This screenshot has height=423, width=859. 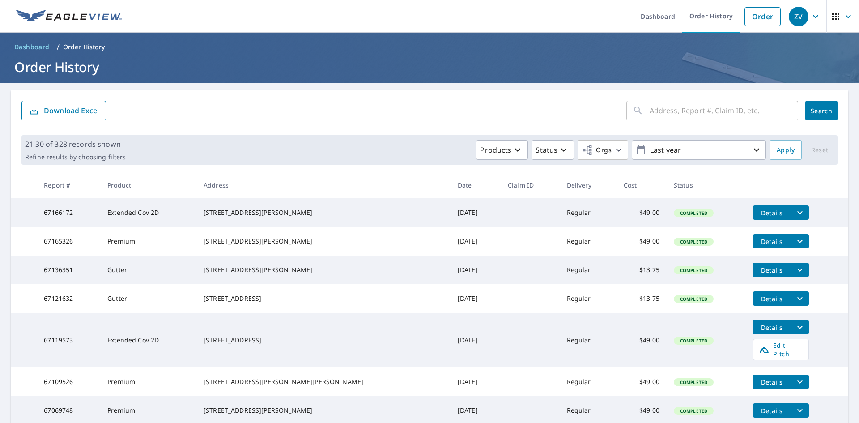 I want to click on h1: Order History, so click(x=430, y=67).